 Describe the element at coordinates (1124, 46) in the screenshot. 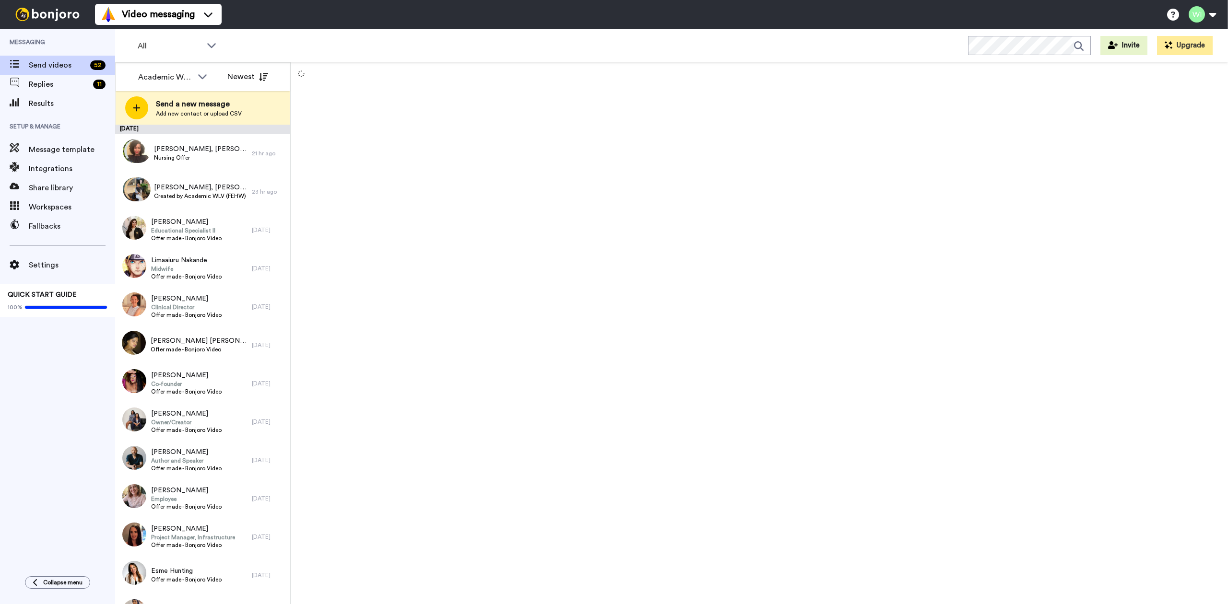

I see `a: Invite` at that location.